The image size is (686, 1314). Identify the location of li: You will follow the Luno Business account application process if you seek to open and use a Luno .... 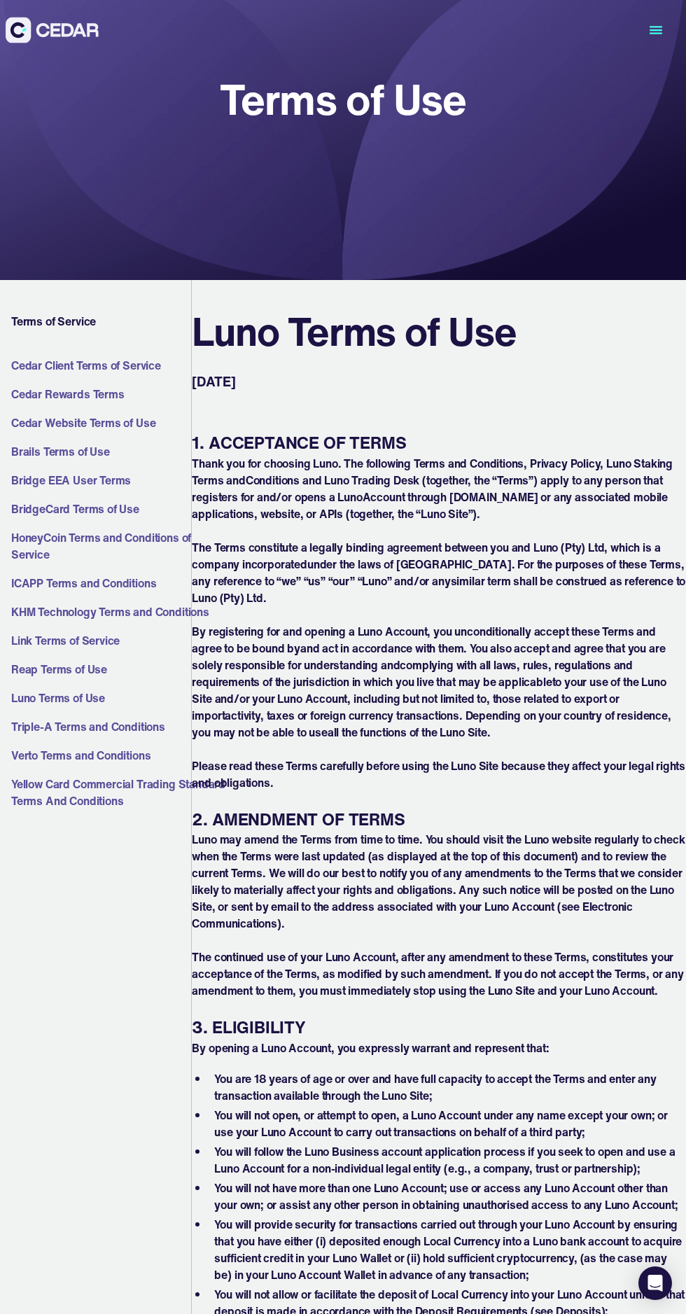
(447, 1160).